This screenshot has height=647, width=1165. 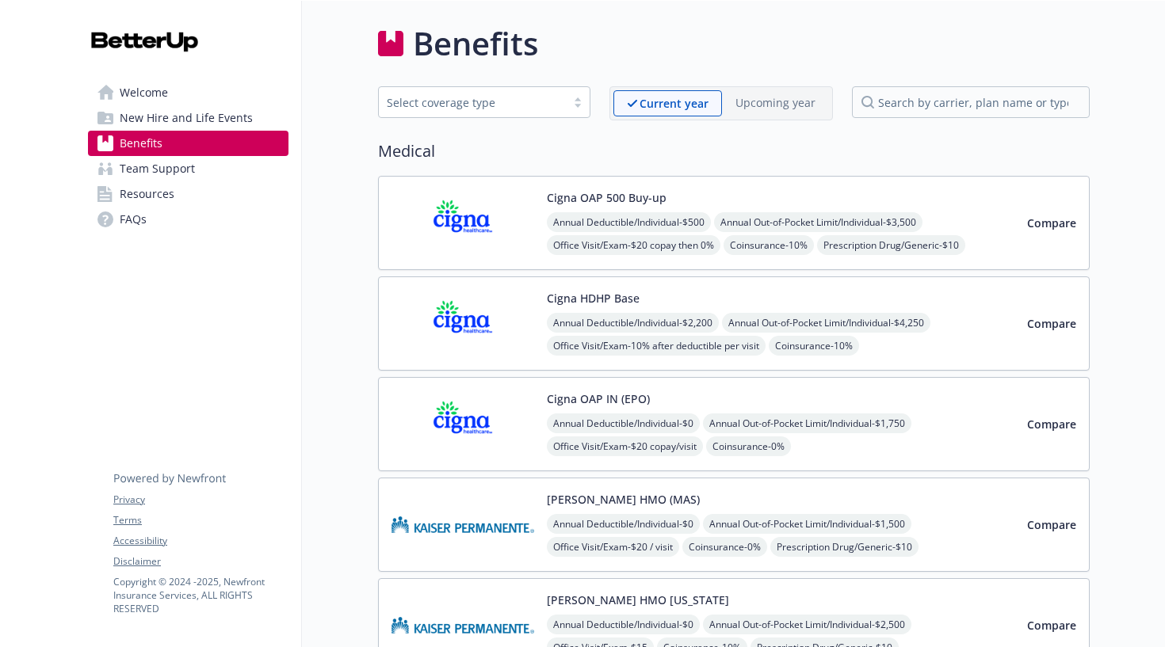 What do you see at coordinates (186, 118) in the screenshot?
I see `span: New Hire and Life Events` at bounding box center [186, 118].